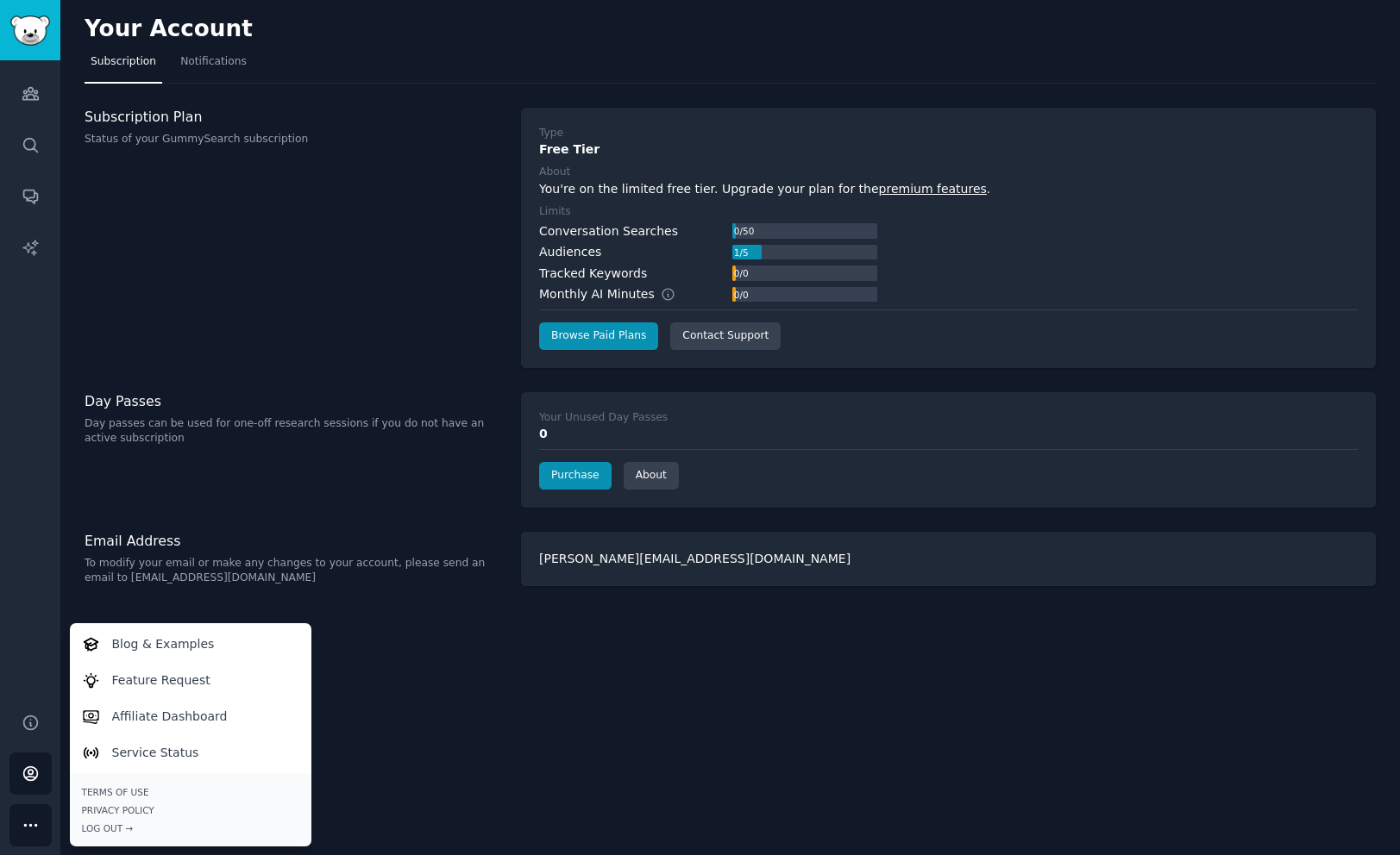 Image resolution: width=1400 pixels, height=855 pixels. What do you see at coordinates (161, 680) in the screenshot?
I see `p: Feature Request` at bounding box center [161, 680].